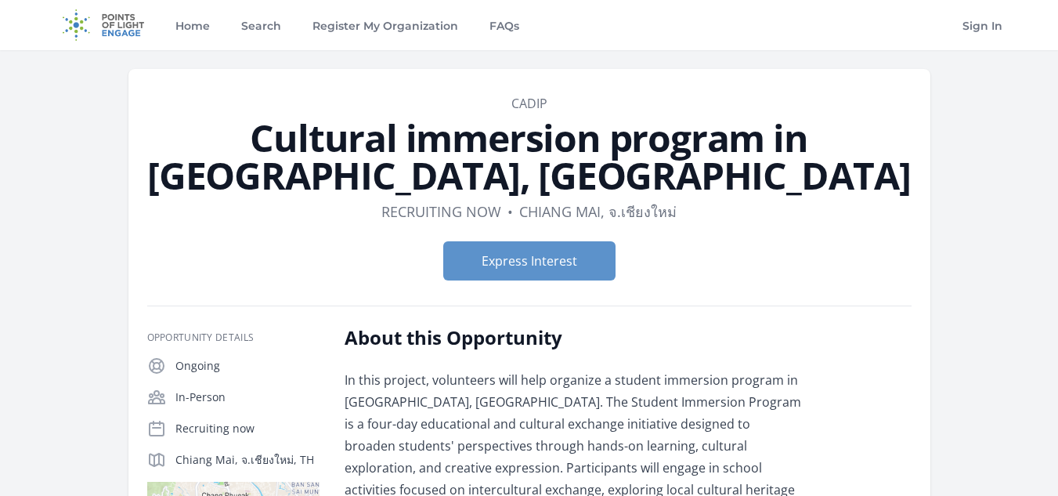  I want to click on p: Recruiting now, so click(248, 428).